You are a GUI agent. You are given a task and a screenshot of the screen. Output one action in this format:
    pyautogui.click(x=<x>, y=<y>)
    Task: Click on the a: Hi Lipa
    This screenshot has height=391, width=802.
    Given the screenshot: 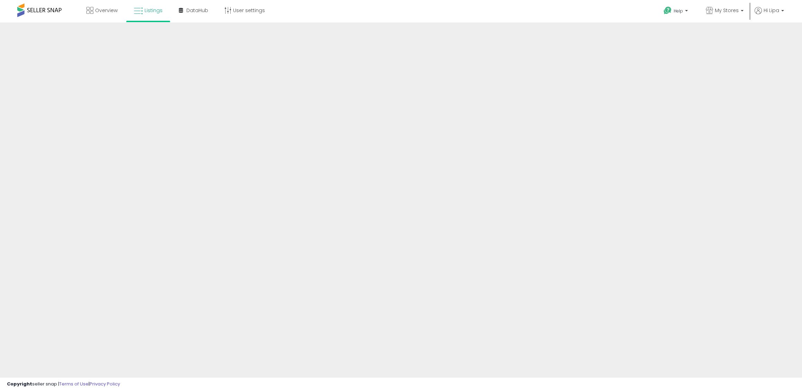 What is the action you would take?
    pyautogui.click(x=769, y=15)
    